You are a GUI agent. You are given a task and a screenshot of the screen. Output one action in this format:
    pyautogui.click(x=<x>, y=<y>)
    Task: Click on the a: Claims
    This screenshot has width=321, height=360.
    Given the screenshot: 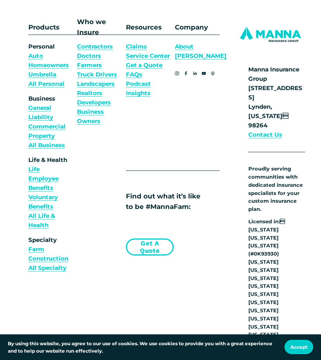 What is the action you would take?
    pyautogui.click(x=136, y=47)
    